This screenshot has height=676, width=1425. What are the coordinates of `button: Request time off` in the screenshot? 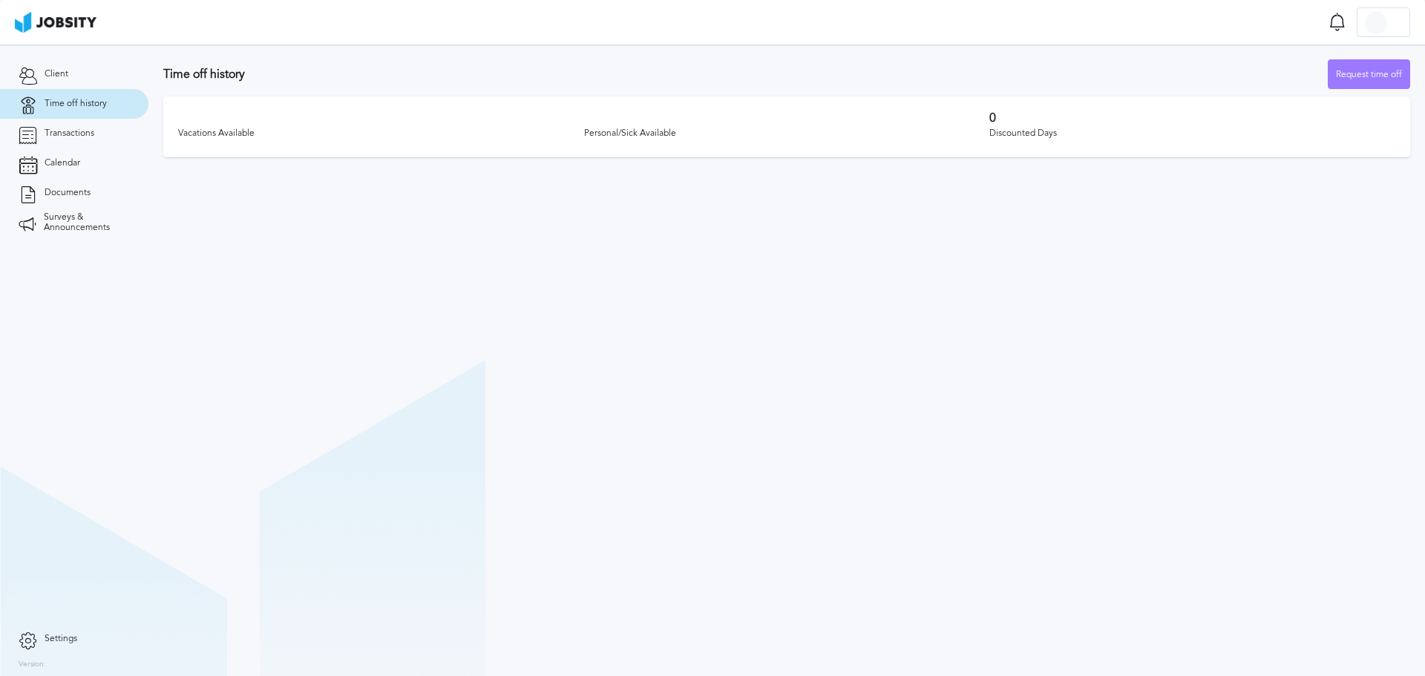 It's located at (1369, 74).